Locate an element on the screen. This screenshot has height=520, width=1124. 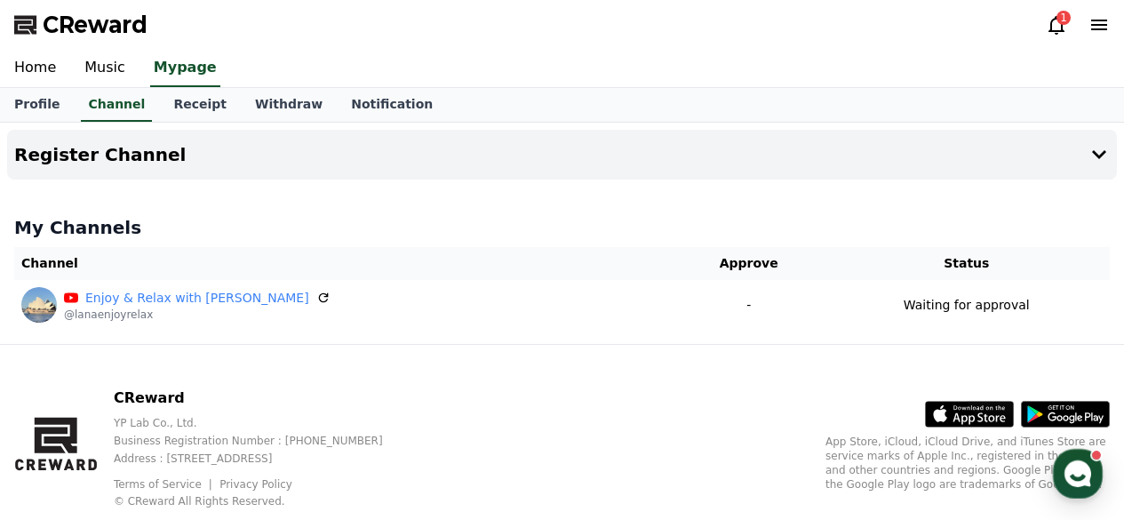
a: Notification is located at coordinates (392, 105).